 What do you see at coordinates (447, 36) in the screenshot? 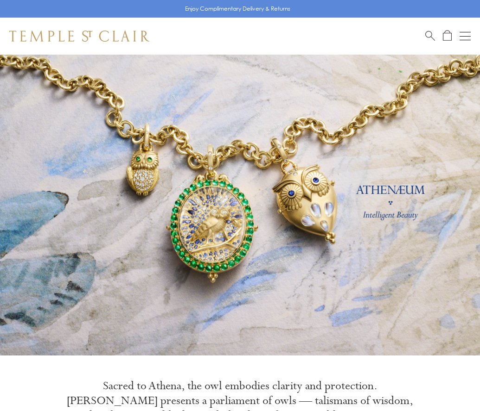
I see `a: Open Shopping Bag` at bounding box center [447, 36].